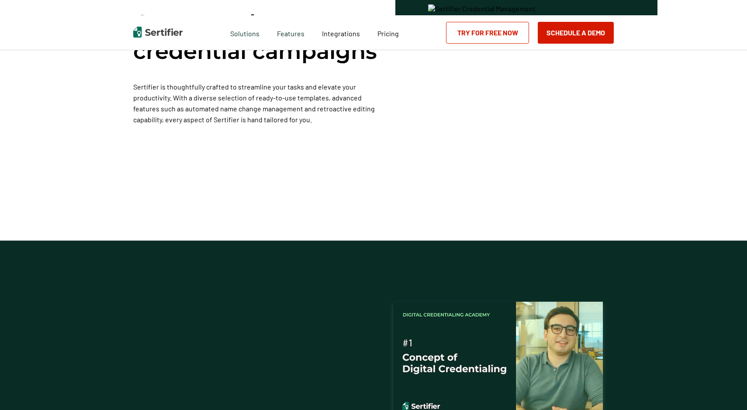  What do you see at coordinates (388, 32) in the screenshot?
I see `a: Pricing` at bounding box center [388, 32].